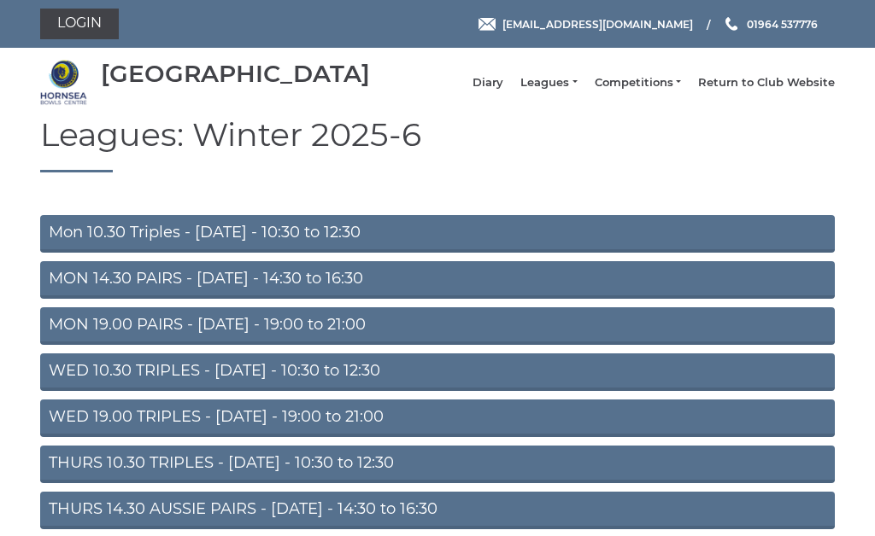 The width and height of the screenshot is (875, 536). I want to click on a: Return to Club Website, so click(766, 83).